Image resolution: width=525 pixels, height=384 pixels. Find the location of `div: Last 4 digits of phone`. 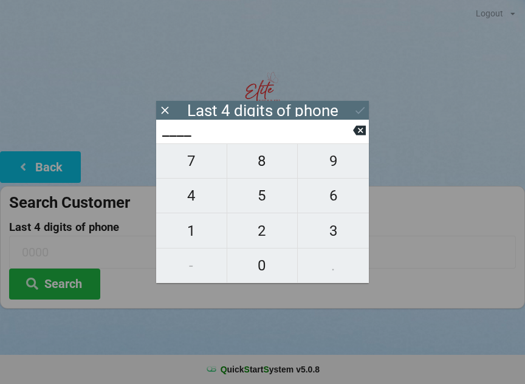

div: Last 4 digits of phone is located at coordinates (262, 111).